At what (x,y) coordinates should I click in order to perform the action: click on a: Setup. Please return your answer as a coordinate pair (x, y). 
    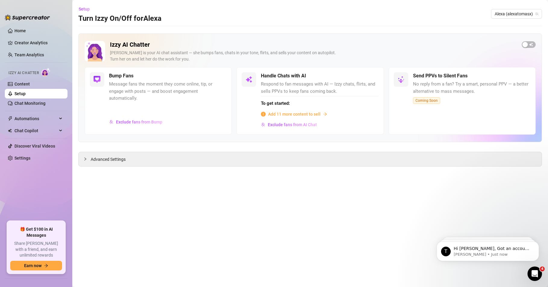
    Looking at the image, I should click on (20, 94).